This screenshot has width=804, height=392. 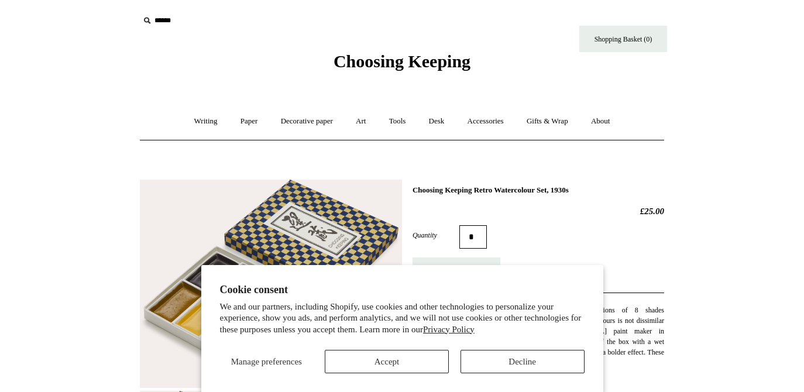 I want to click on a: Gifts & Wrap, so click(x=547, y=121).